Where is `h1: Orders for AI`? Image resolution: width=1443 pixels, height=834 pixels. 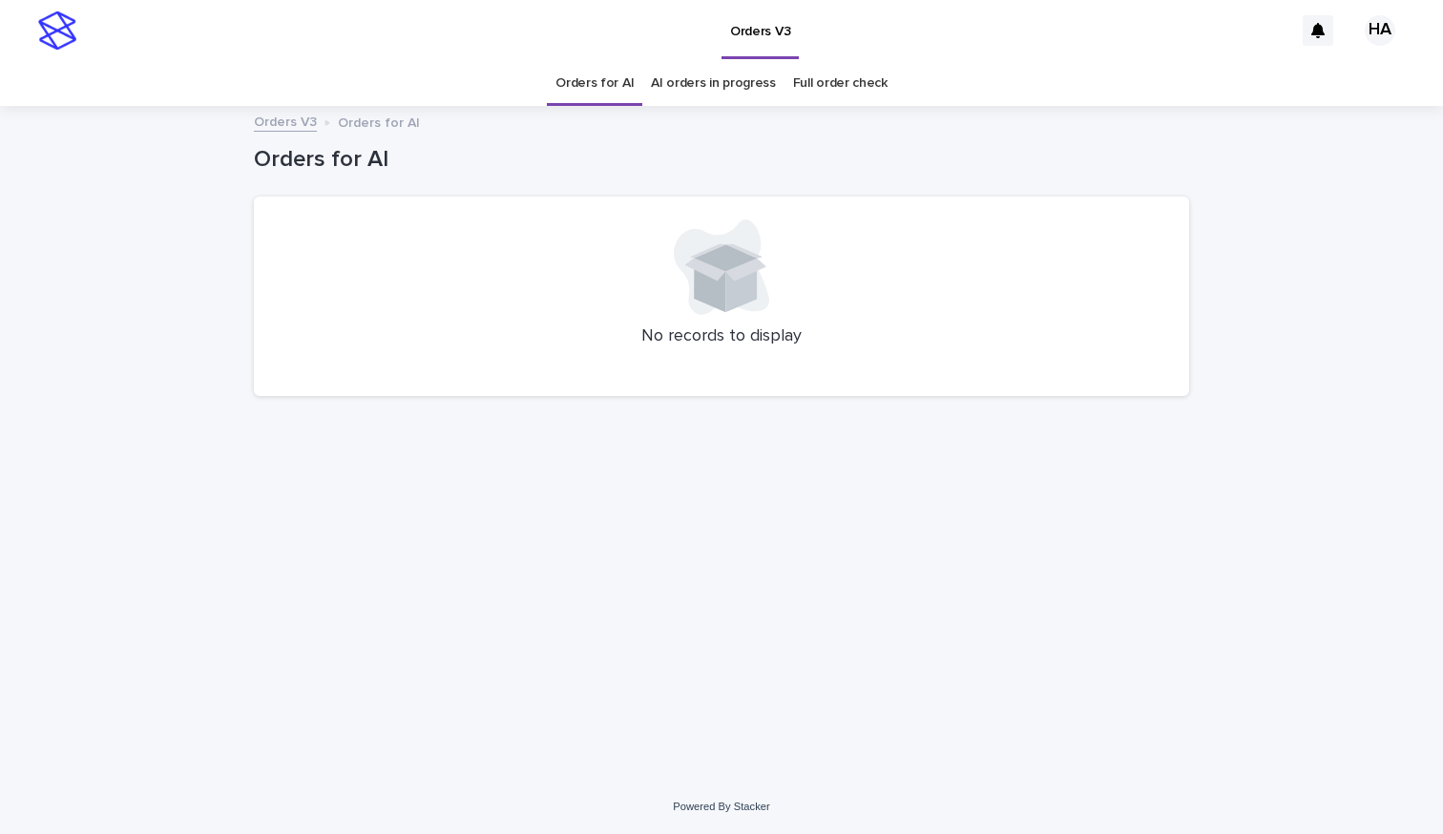
h1: Orders for AI is located at coordinates (722, 159).